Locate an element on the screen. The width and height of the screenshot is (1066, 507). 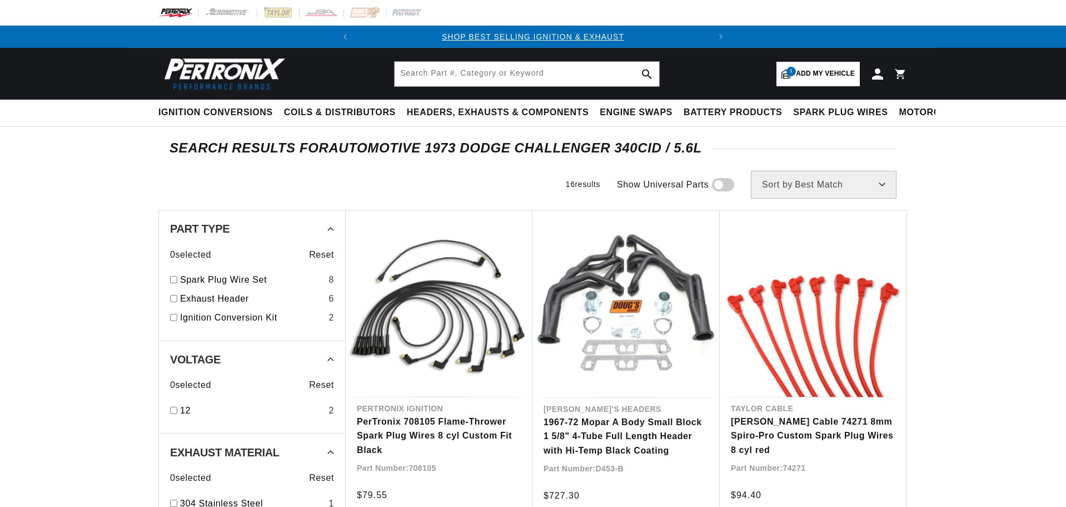
a: Ignition Conversion Kit is located at coordinates (252, 317).